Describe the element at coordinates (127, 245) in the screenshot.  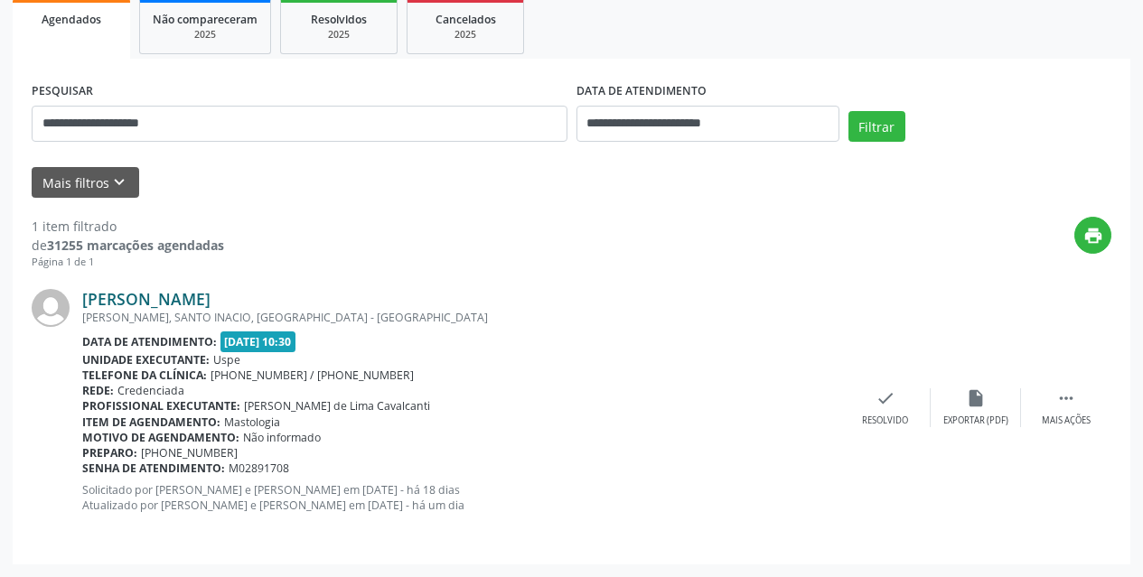
I see `div: de` at that location.